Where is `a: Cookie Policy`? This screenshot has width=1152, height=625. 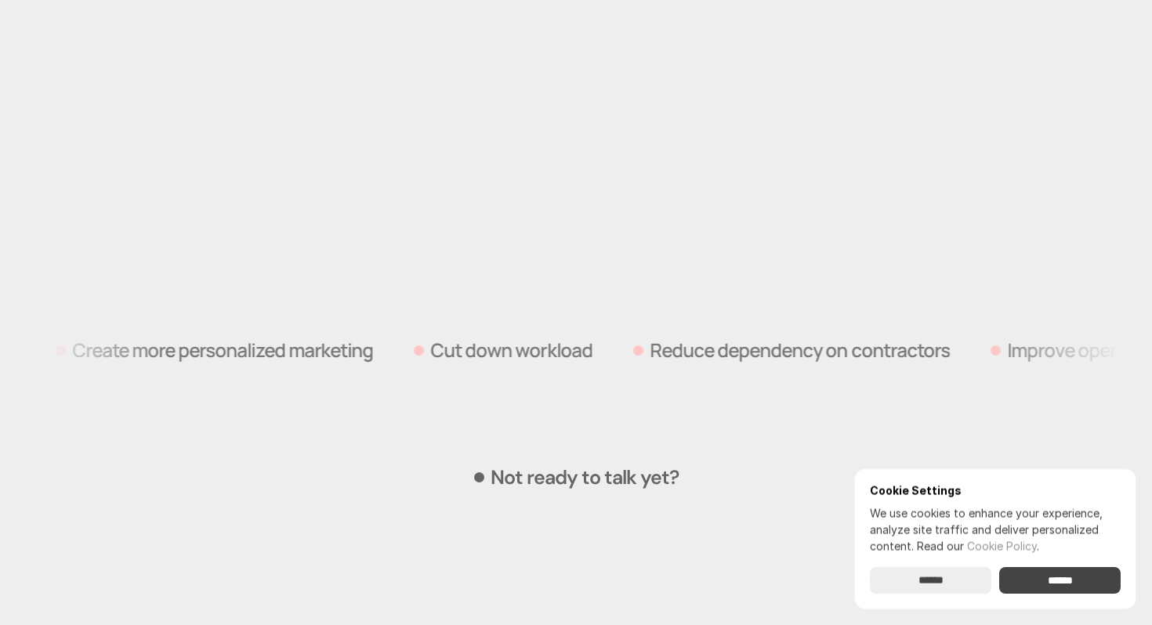
a: Cookie Policy is located at coordinates (1002, 546).